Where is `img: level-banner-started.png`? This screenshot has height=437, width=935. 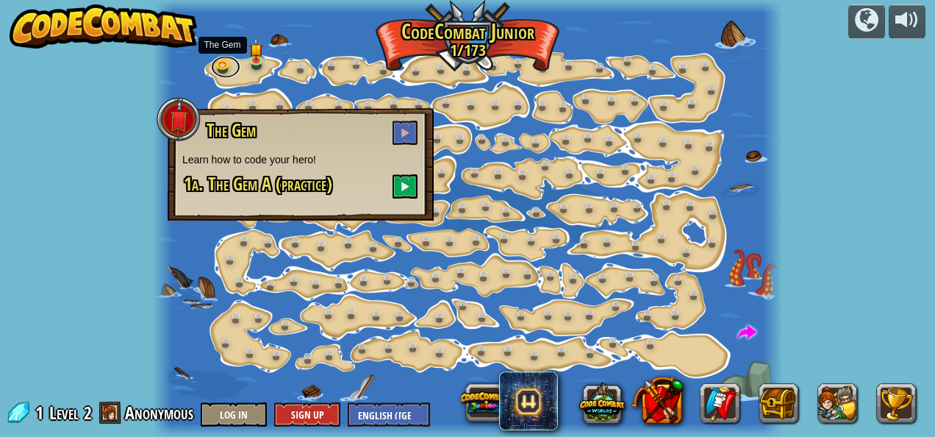
img: level-banner-started.png is located at coordinates (257, 49).